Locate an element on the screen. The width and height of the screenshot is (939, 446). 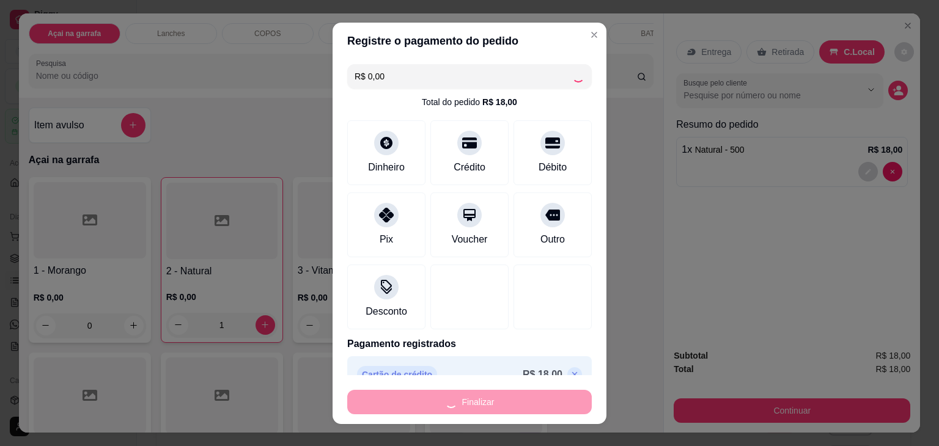
div: Voucher is located at coordinates (470, 240).